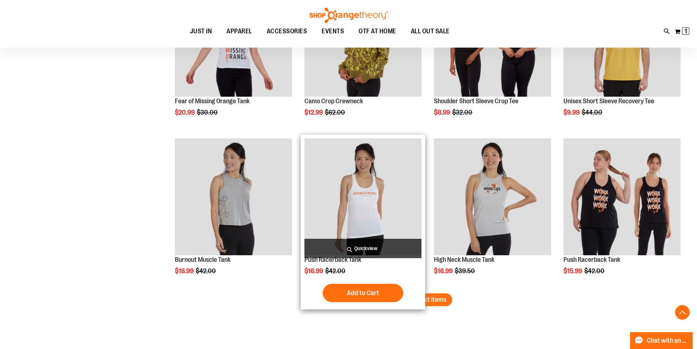  I want to click on button: Add to Cart, so click(363, 293).